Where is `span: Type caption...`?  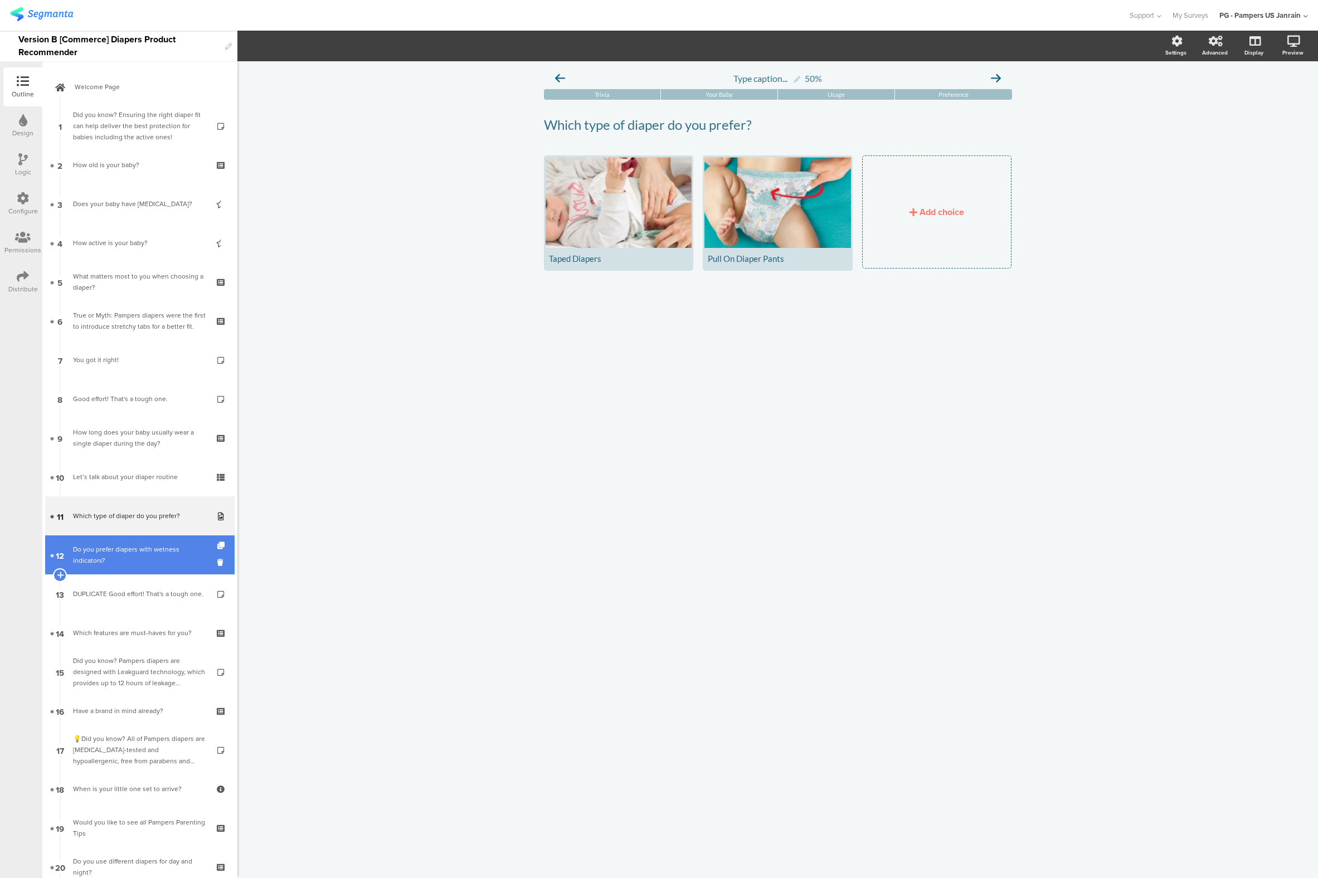 span: Type caption... is located at coordinates (760, 78).